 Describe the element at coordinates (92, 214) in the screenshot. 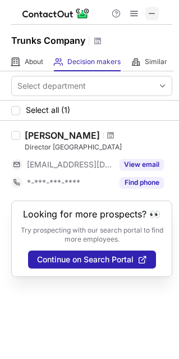

I see `header: Looking for more prospects? 👀` at that location.